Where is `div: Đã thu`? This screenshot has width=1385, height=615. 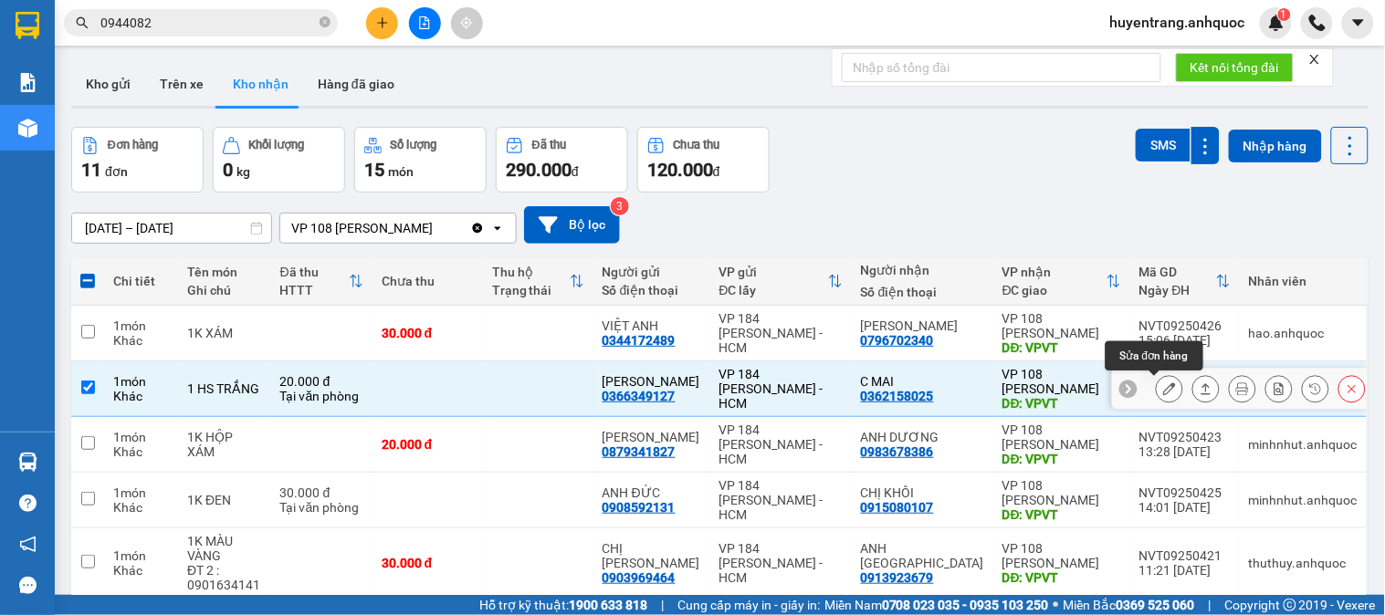 div: Đã thu is located at coordinates (314, 272).